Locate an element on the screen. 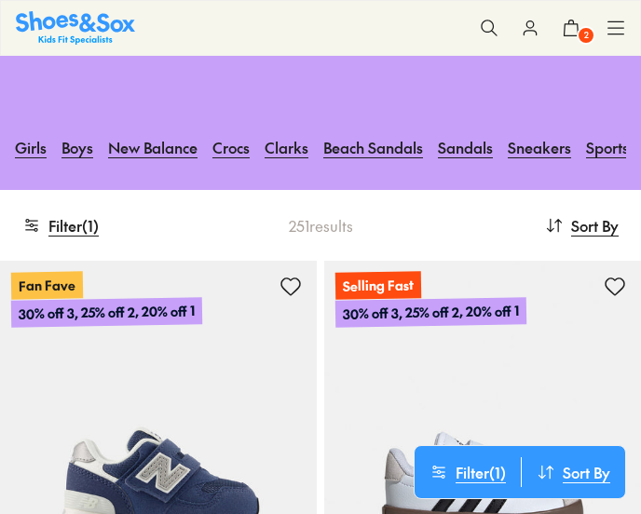 The width and height of the screenshot is (641, 514). a: Boys is located at coordinates (77, 147).